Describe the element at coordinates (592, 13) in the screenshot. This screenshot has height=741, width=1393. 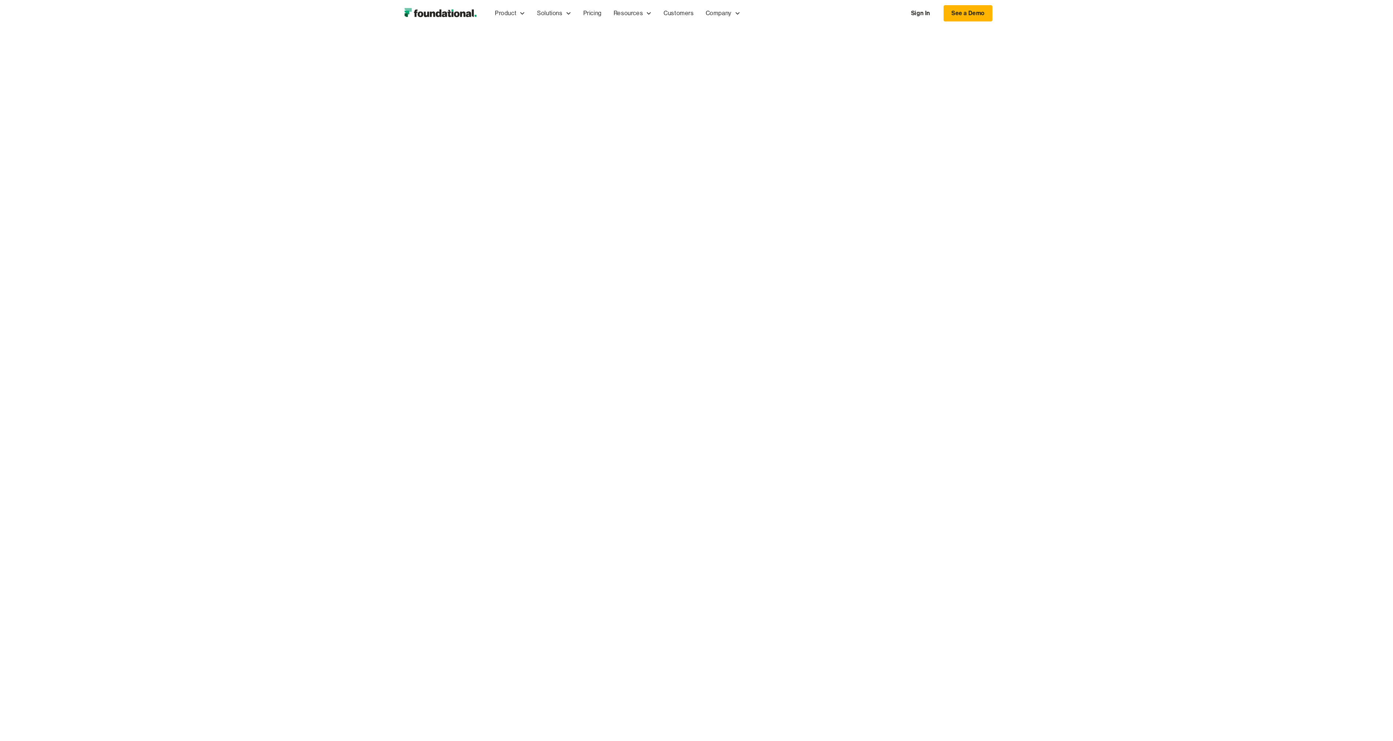
I see `a: Pricing` at that location.